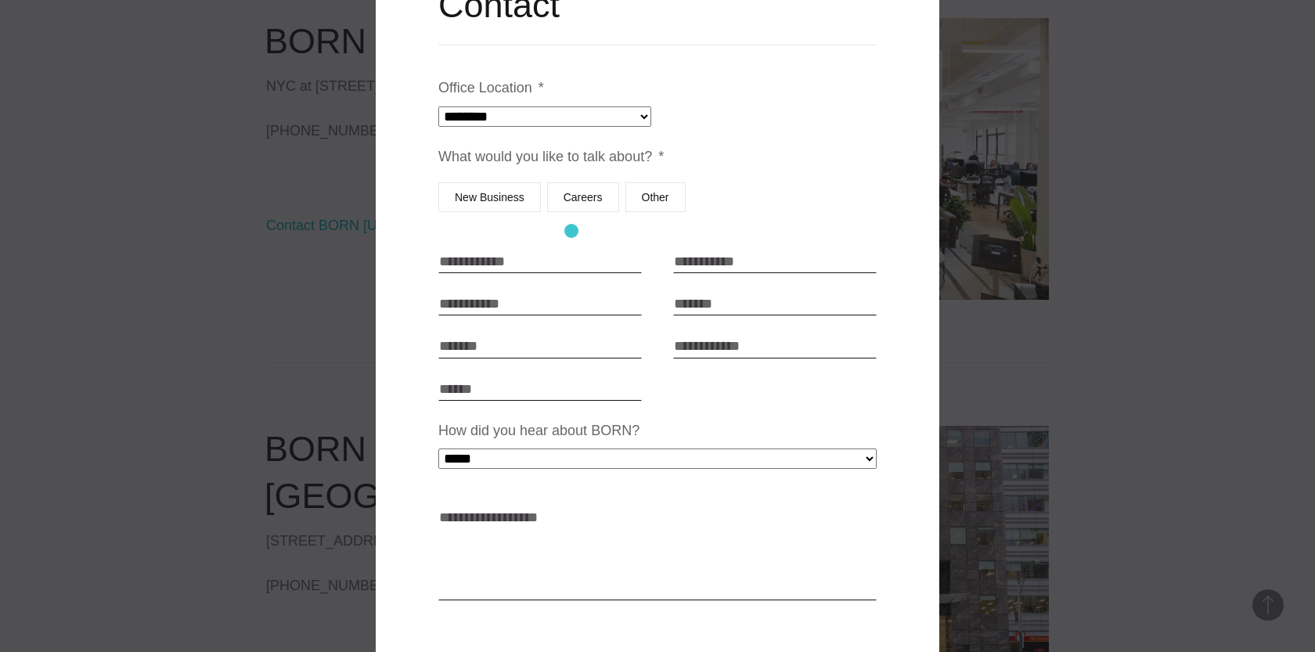  What do you see at coordinates (539, 431) in the screenshot?
I see `label: How did you hear about BORN?` at bounding box center [539, 431].